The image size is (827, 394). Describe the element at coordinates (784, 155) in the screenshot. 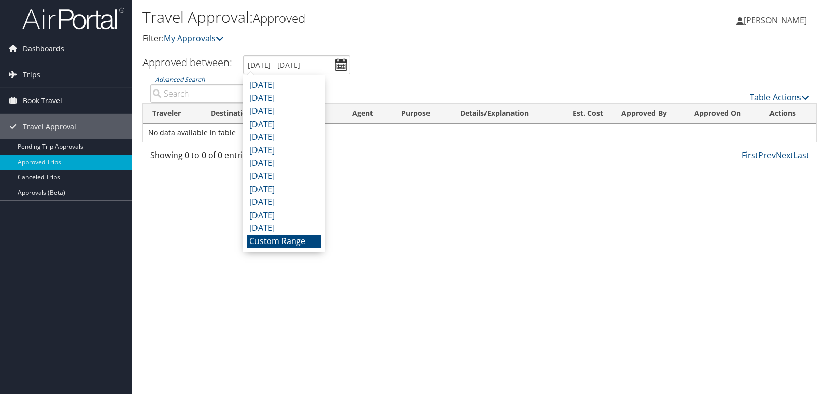

I see `a: Next` at that location.